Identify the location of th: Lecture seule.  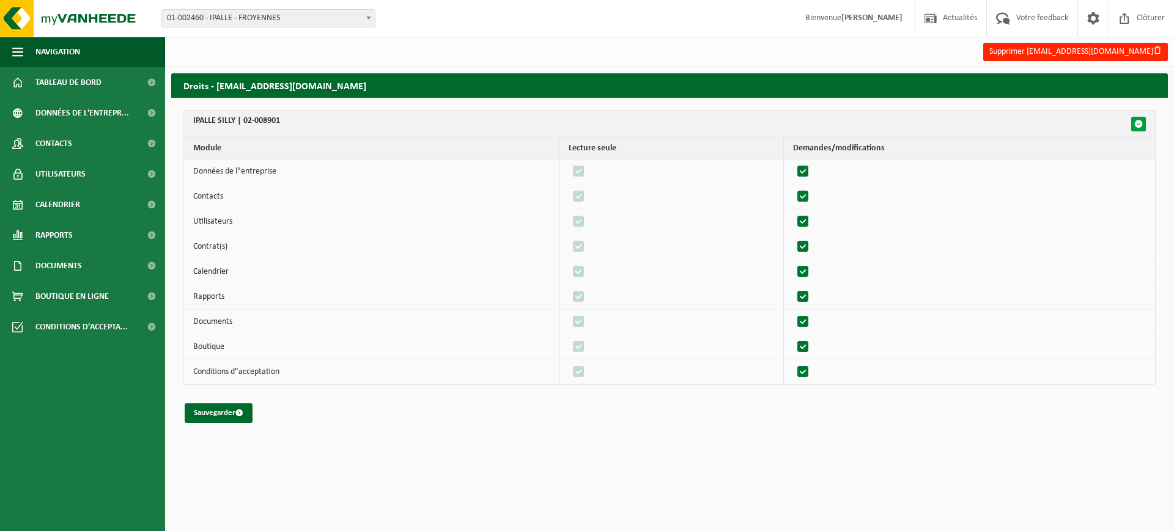
(671, 149).